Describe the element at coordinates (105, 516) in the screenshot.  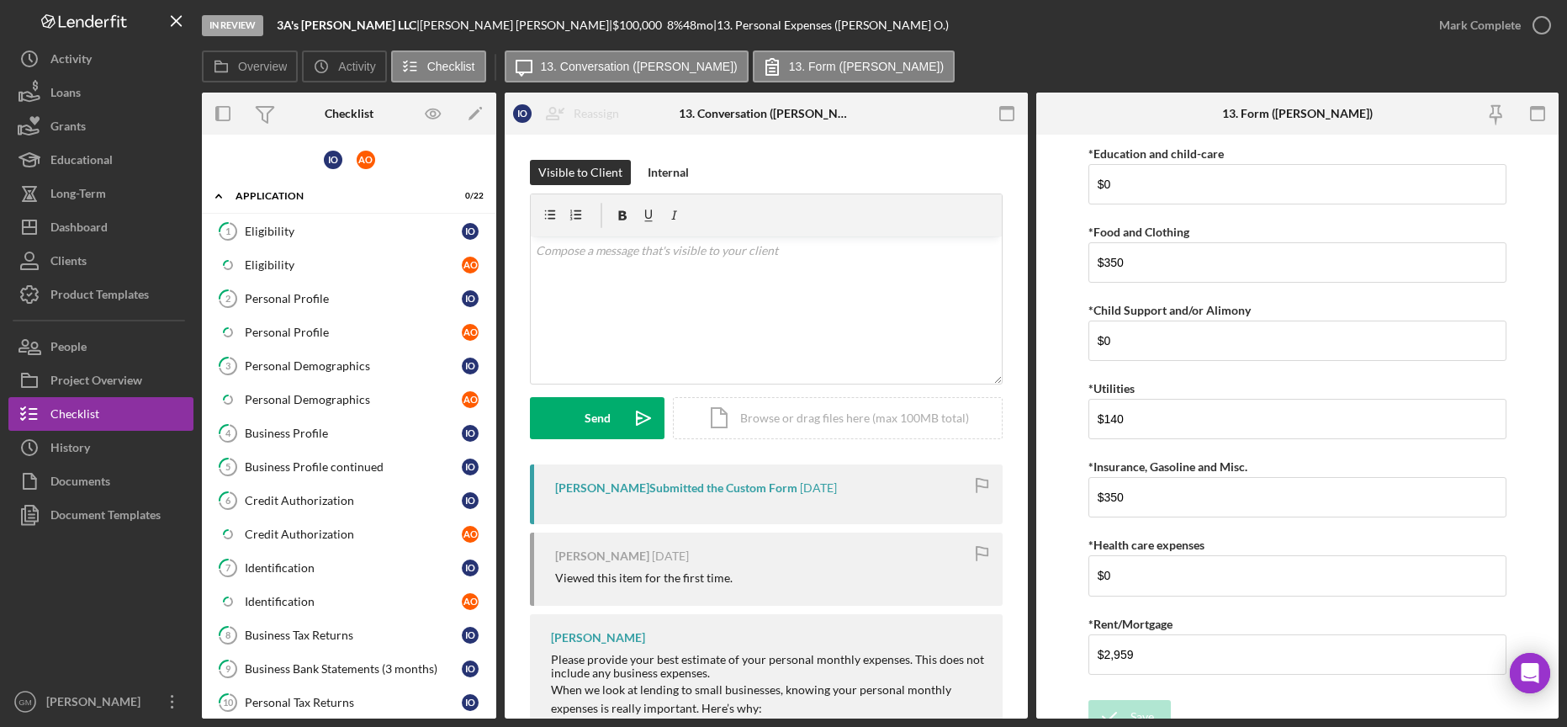
I see `div: Document Templates` at that location.